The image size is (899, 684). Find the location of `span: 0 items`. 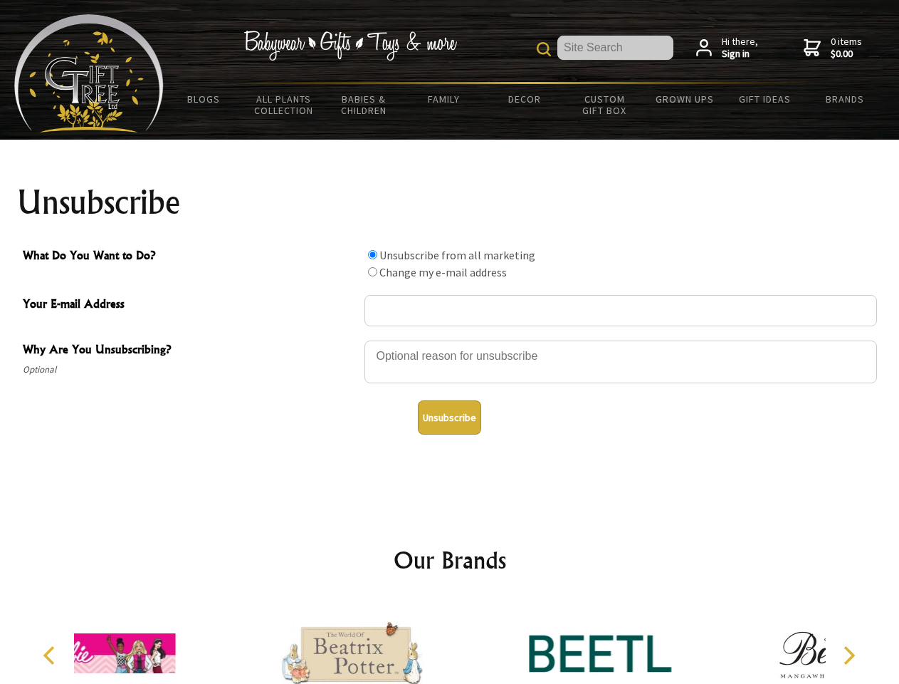

span: 0 items is located at coordinates (847, 48).